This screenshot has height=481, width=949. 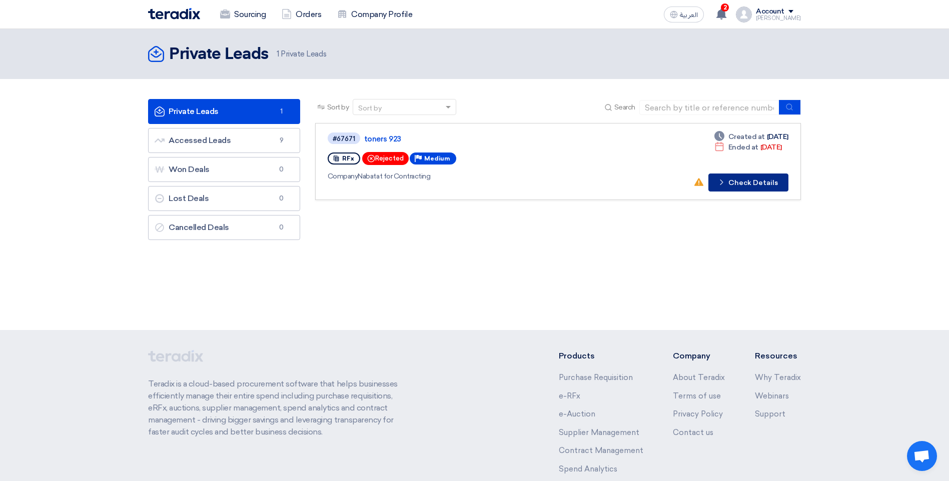 What do you see at coordinates (344, 139) in the screenshot?
I see `div: #67671` at bounding box center [344, 139].